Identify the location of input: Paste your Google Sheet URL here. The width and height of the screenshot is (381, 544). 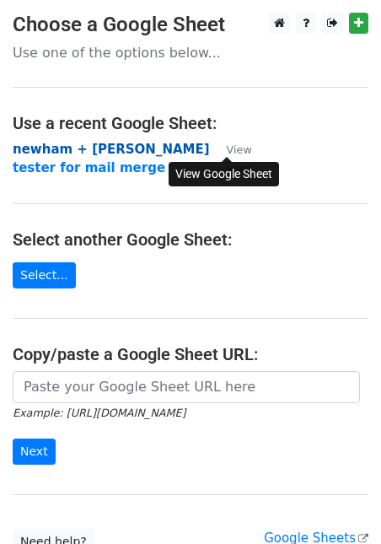
(186, 387).